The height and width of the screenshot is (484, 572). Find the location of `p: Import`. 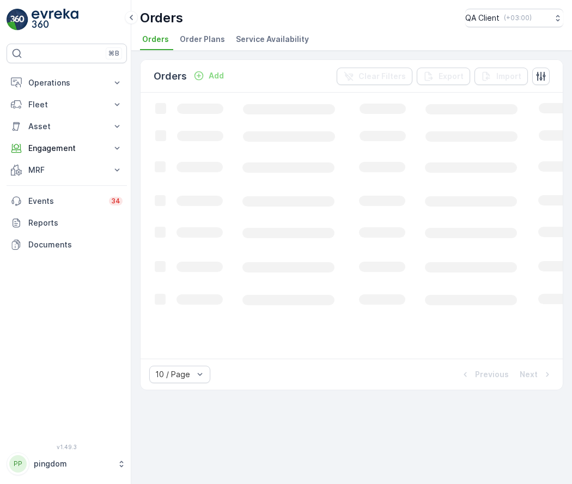

p: Import is located at coordinates (509, 76).